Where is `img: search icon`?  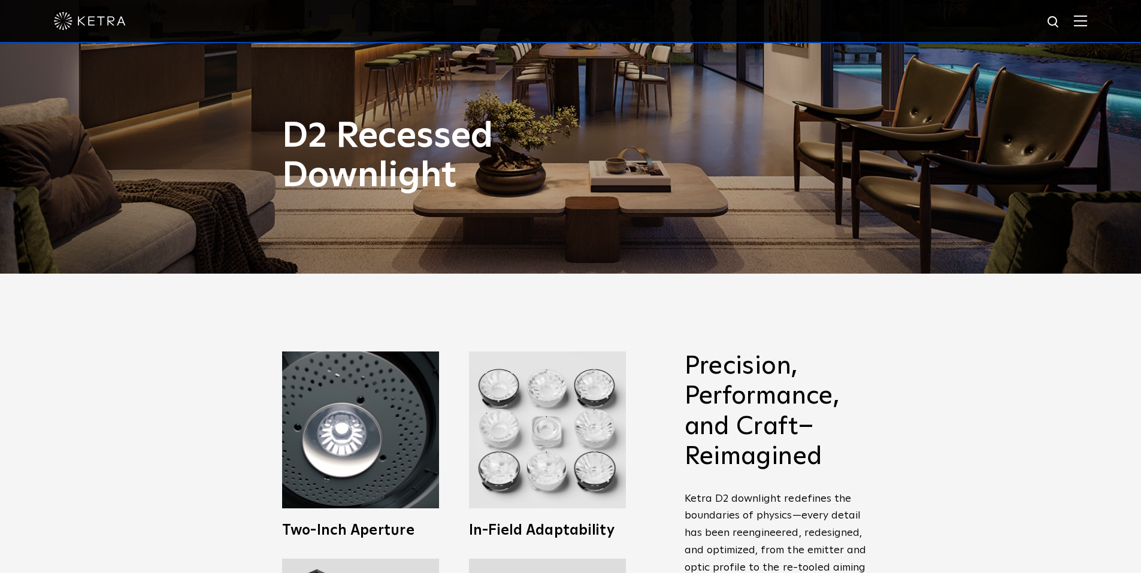 img: search icon is located at coordinates (1053, 22).